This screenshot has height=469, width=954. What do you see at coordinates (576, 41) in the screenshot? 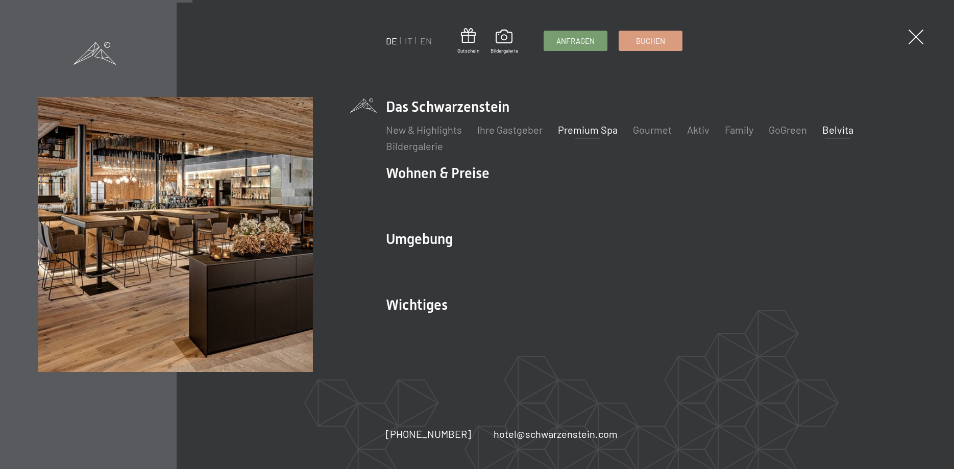
I see `a: Anfragen` at bounding box center [576, 41].